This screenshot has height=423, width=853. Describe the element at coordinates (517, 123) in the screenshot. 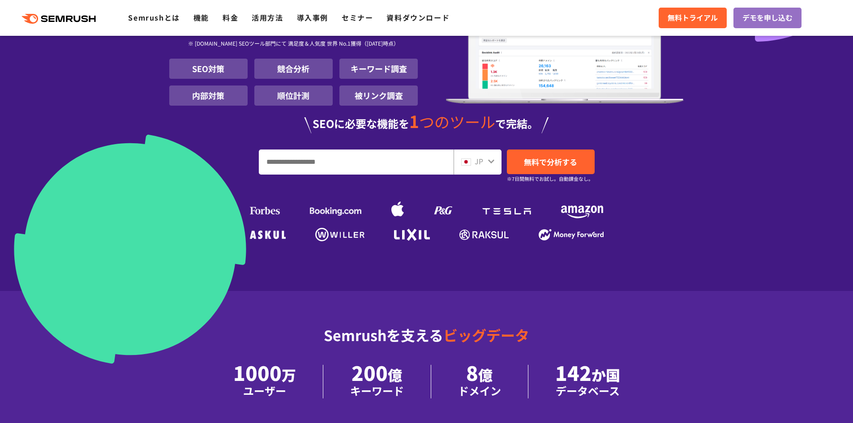

I see `span: で完結。` at that location.